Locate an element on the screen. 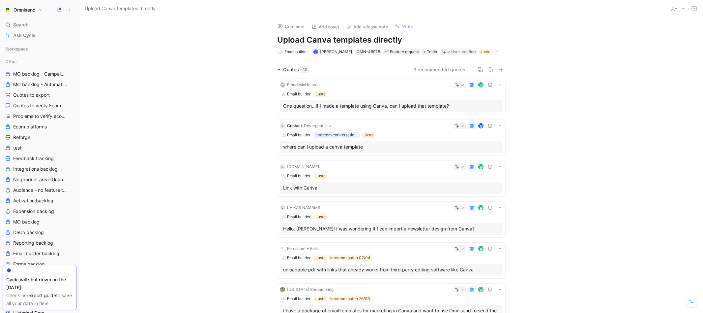  div: Quotes is located at coordinates (296, 70).